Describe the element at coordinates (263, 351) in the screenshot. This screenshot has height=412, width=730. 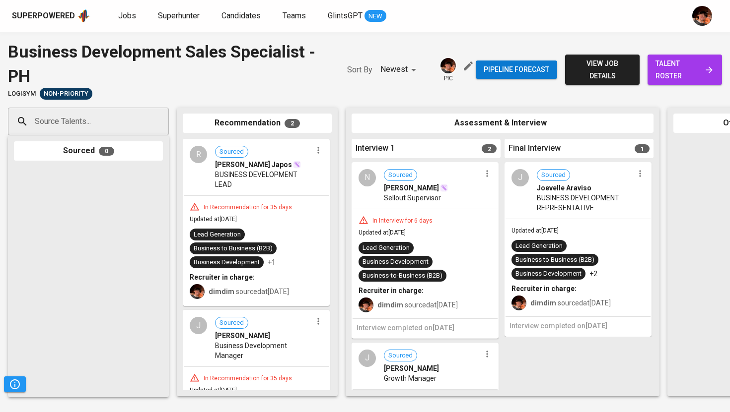
I see `span: Business Development Manager` at that location.